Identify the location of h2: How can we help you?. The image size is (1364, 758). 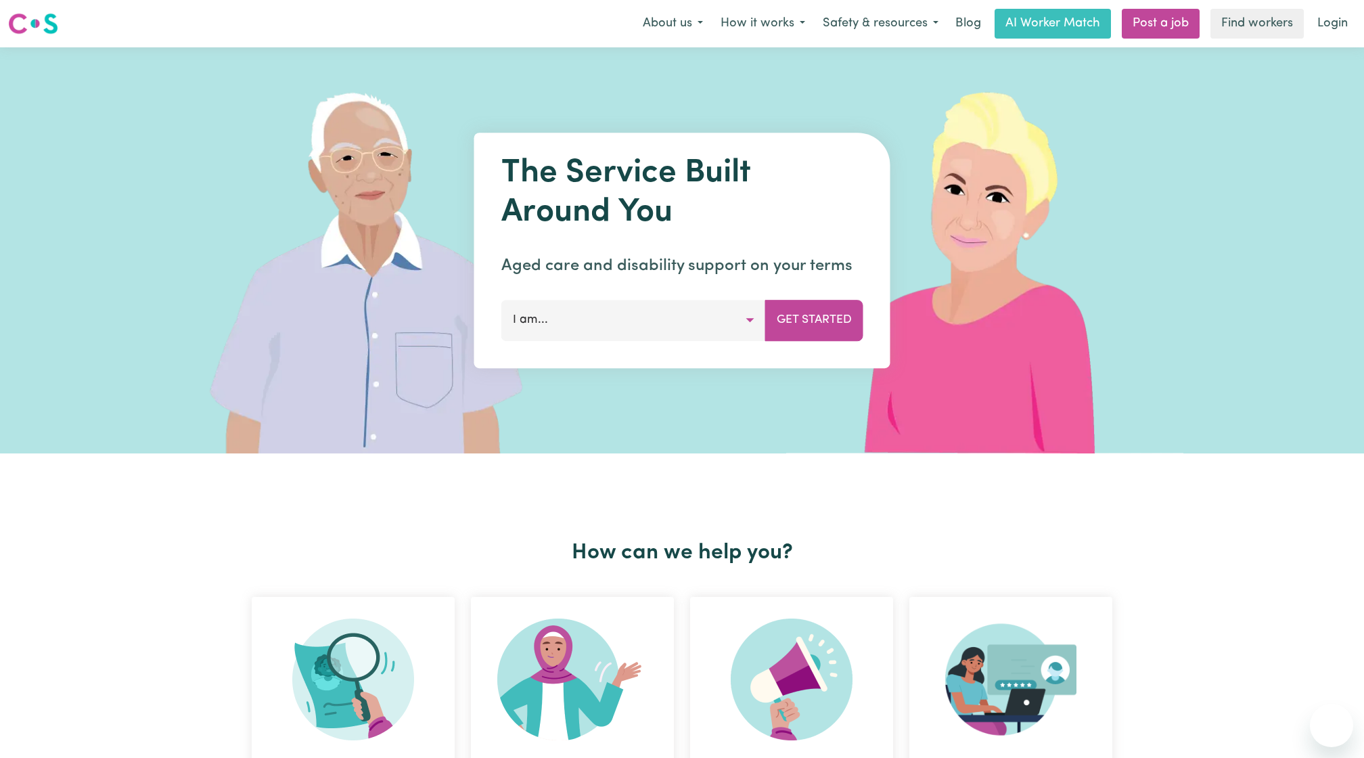
(682, 553).